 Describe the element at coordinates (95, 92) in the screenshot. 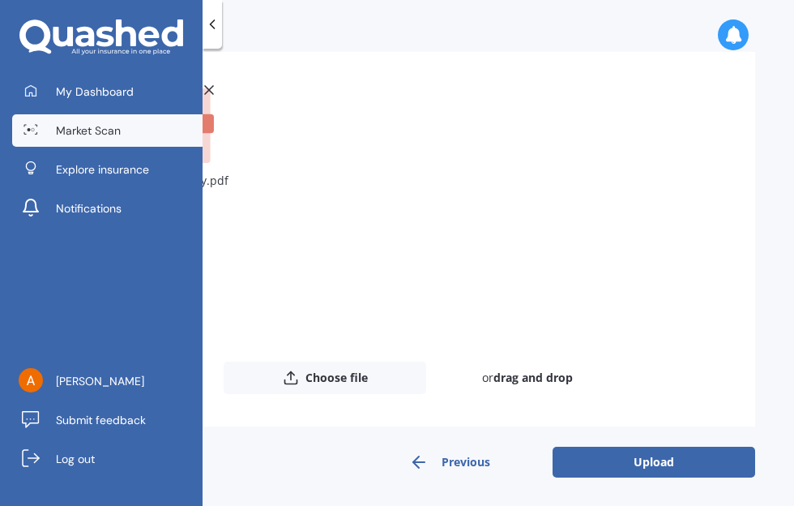

I see `span: My Dashboard` at that location.